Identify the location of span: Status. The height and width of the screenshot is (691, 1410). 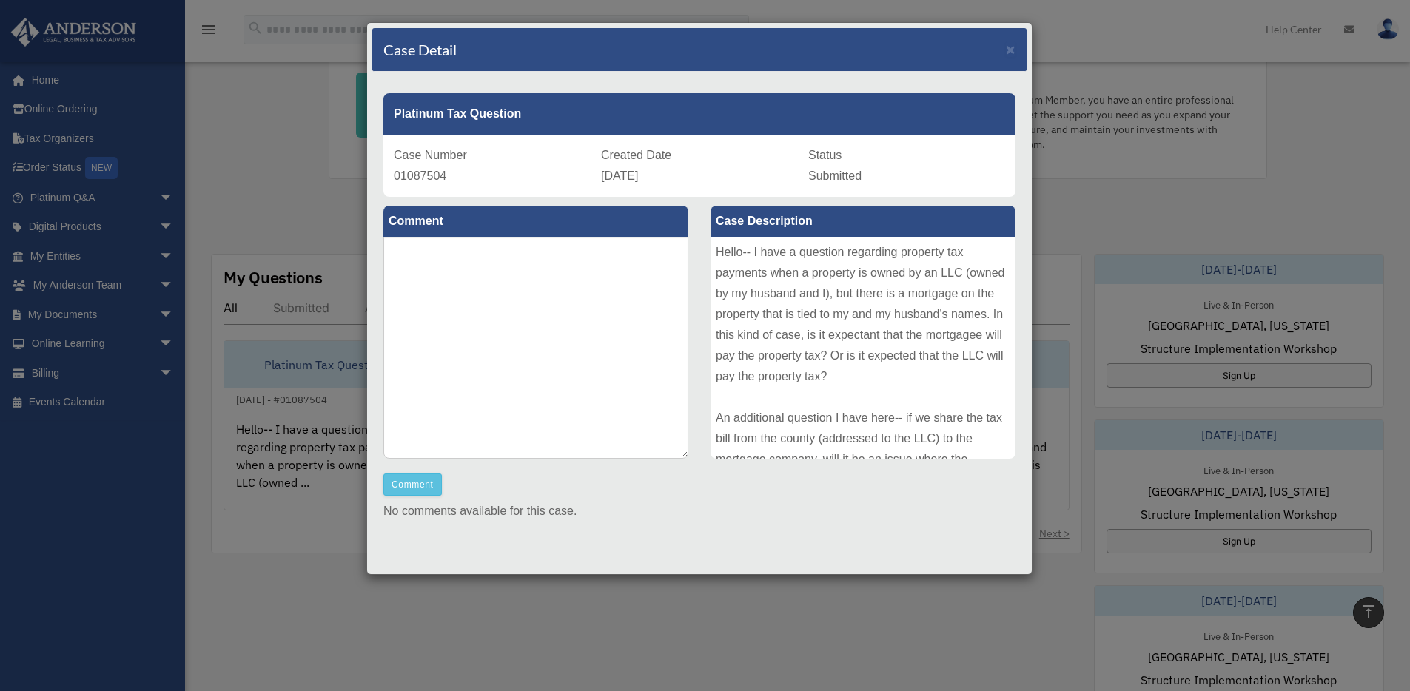
(824, 155).